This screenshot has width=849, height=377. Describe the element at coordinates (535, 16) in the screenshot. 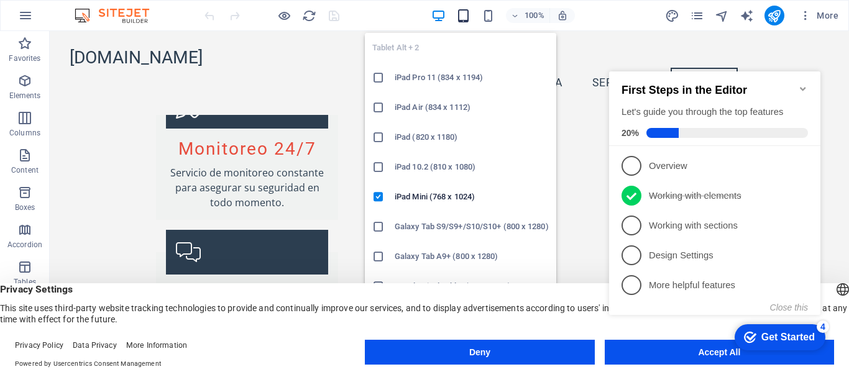

I see `h6: 100%` at that location.